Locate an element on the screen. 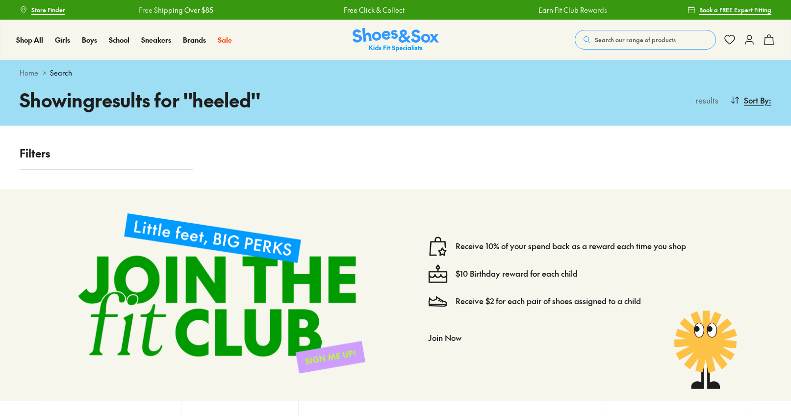  img: vector1.svg is located at coordinates (438, 246).